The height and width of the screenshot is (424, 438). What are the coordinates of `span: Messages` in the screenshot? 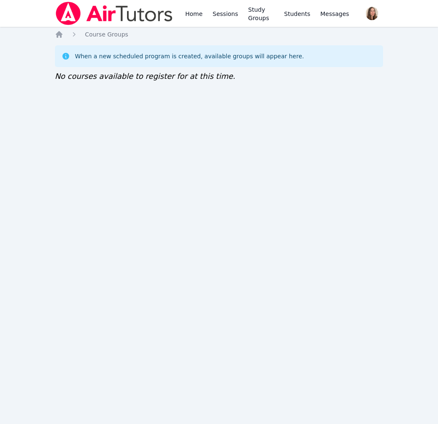 It's located at (335, 14).